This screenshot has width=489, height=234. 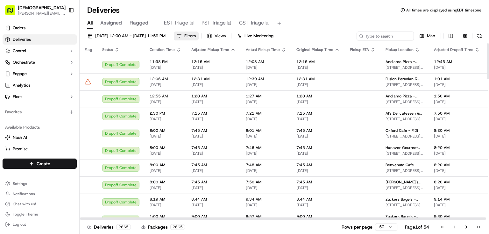 What do you see at coordinates (39, 224) in the screenshot?
I see `button: Log out` at bounding box center [39, 224].